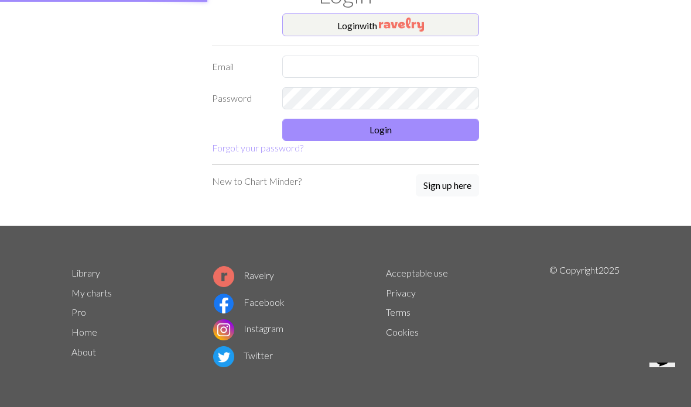 The height and width of the screenshot is (407, 691). I want to click on a: Home, so click(84, 332).